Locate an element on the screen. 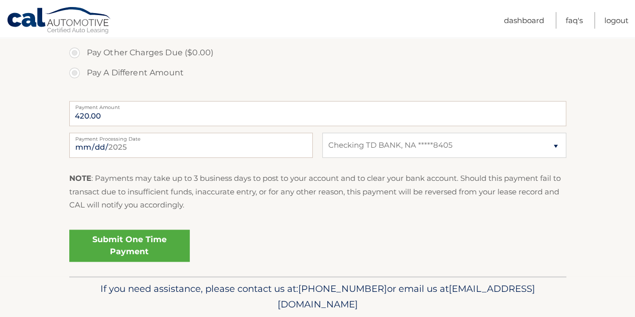 The image size is (635, 317). a: Logout is located at coordinates (616, 20).